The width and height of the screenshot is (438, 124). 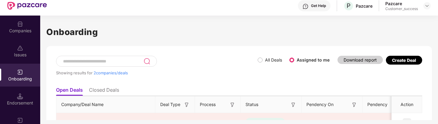 I want to click on span: P, so click(x=348, y=6).